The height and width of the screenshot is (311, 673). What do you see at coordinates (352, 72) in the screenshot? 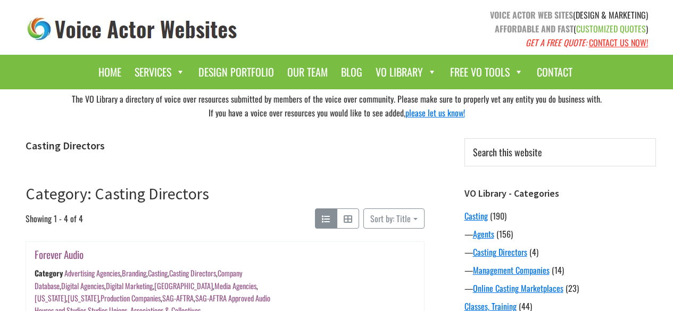
I see `a: Blog` at bounding box center [352, 72].